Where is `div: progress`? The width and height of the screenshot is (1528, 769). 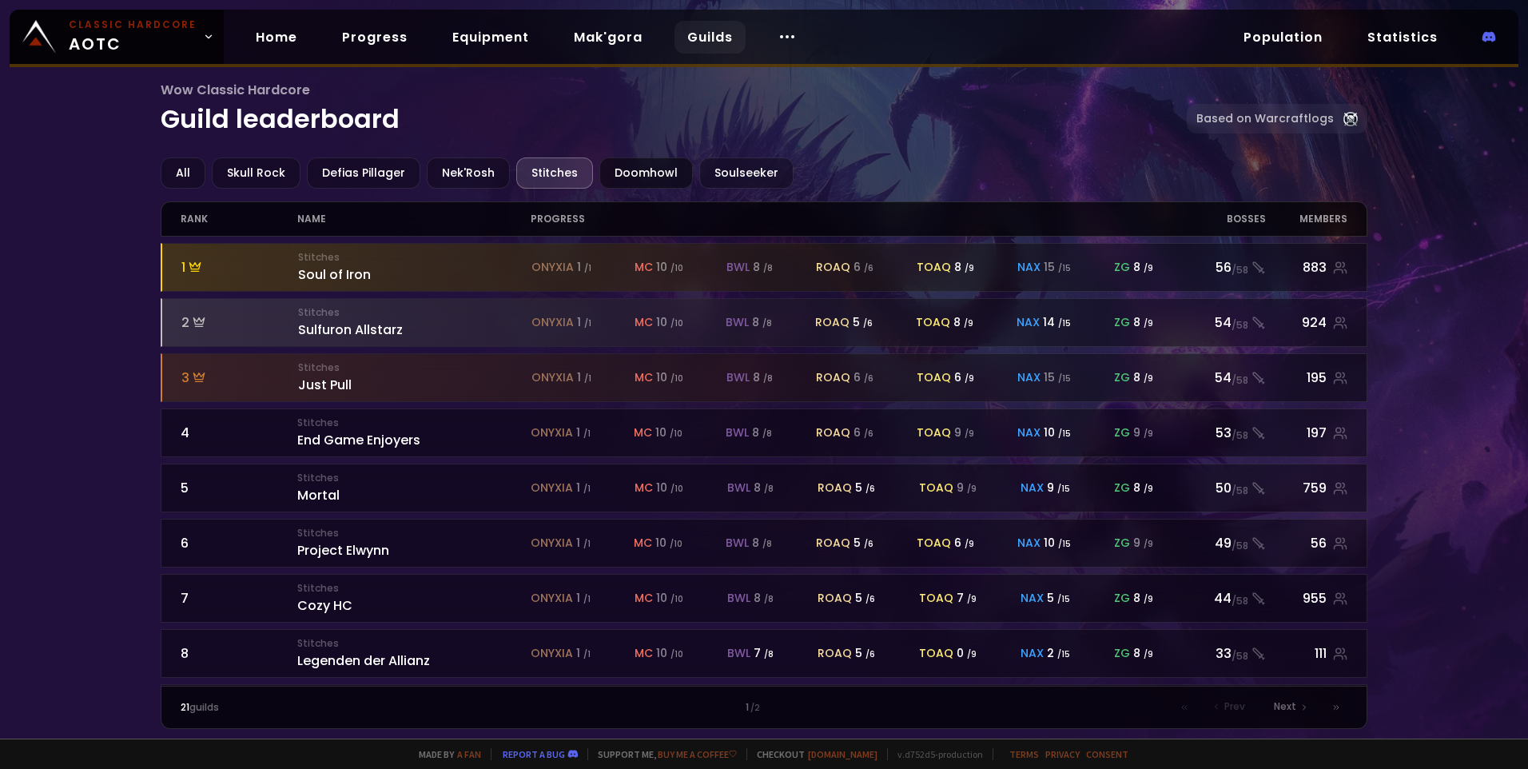
div: progress is located at coordinates (851, 219).